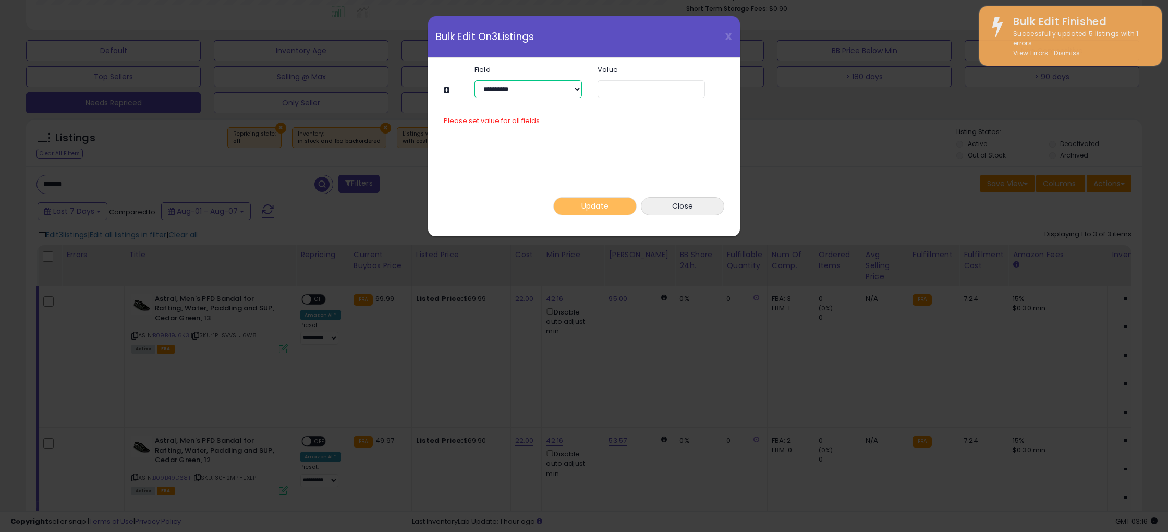 The width and height of the screenshot is (1168, 532). Describe the element at coordinates (595, 206) in the screenshot. I see `span: Update` at that location.